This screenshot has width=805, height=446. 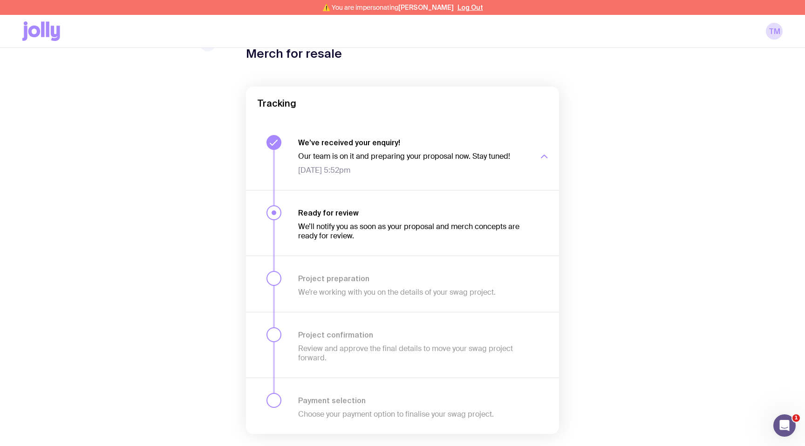 What do you see at coordinates (413, 415) in the screenshot?
I see `p: Choose your payment option to finalise your swag project.` at bounding box center [413, 415].